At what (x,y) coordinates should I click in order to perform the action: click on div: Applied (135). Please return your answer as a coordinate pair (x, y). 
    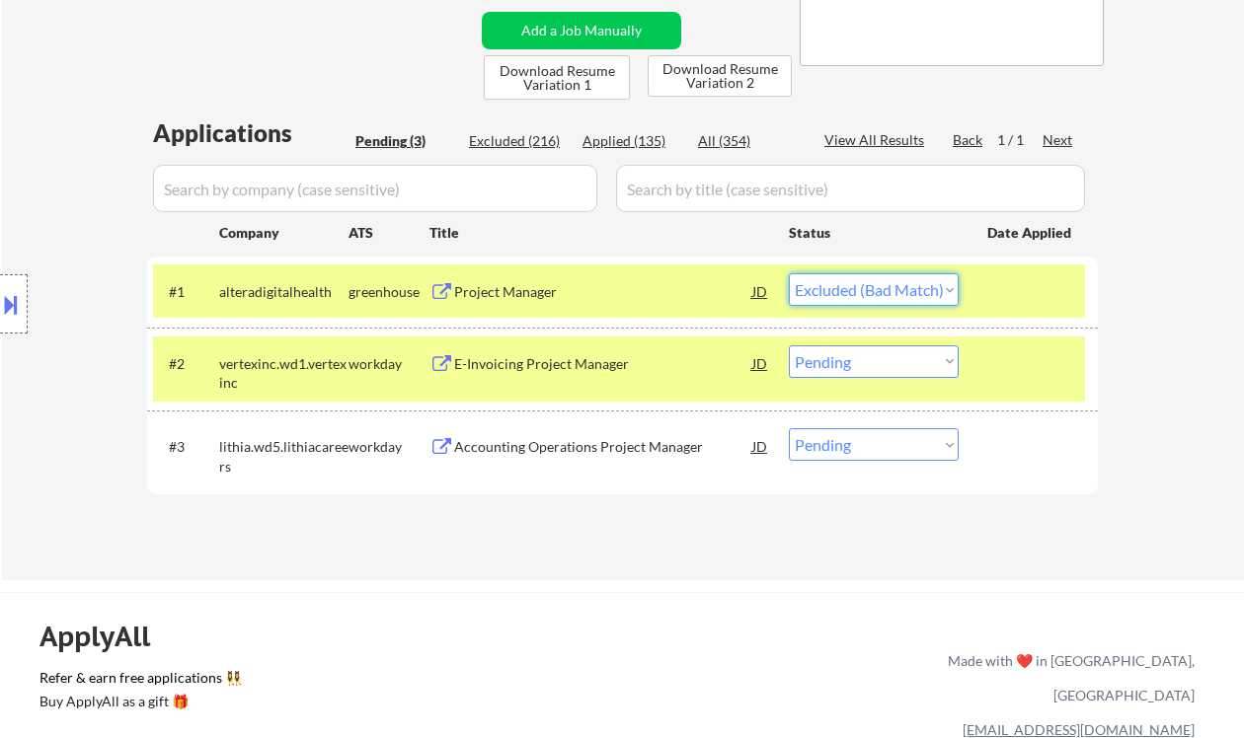
    Looking at the image, I should click on (632, 141).